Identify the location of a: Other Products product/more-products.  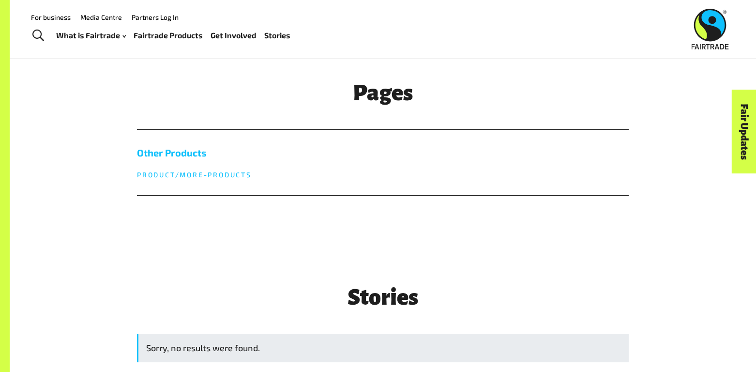
(383, 162).